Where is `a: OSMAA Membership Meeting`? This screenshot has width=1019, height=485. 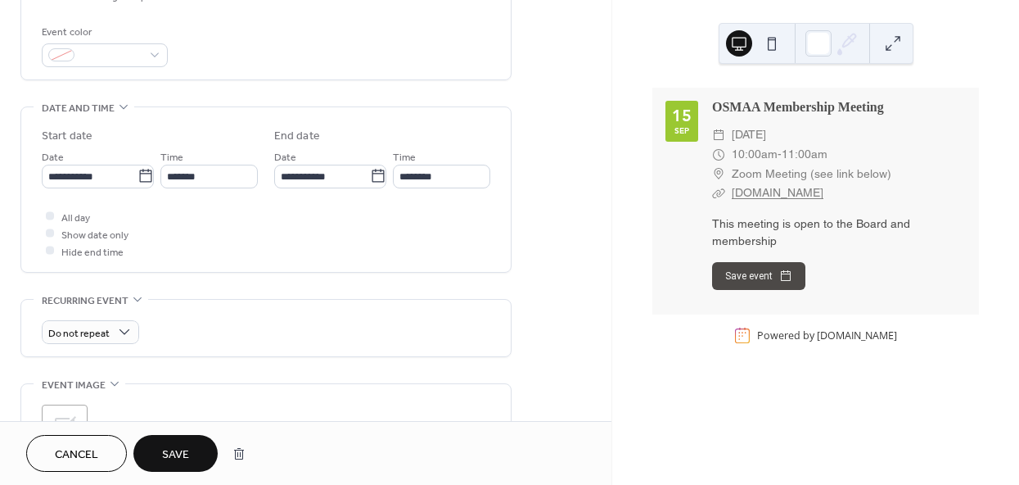
a: OSMAA Membership Meeting is located at coordinates (798, 106).